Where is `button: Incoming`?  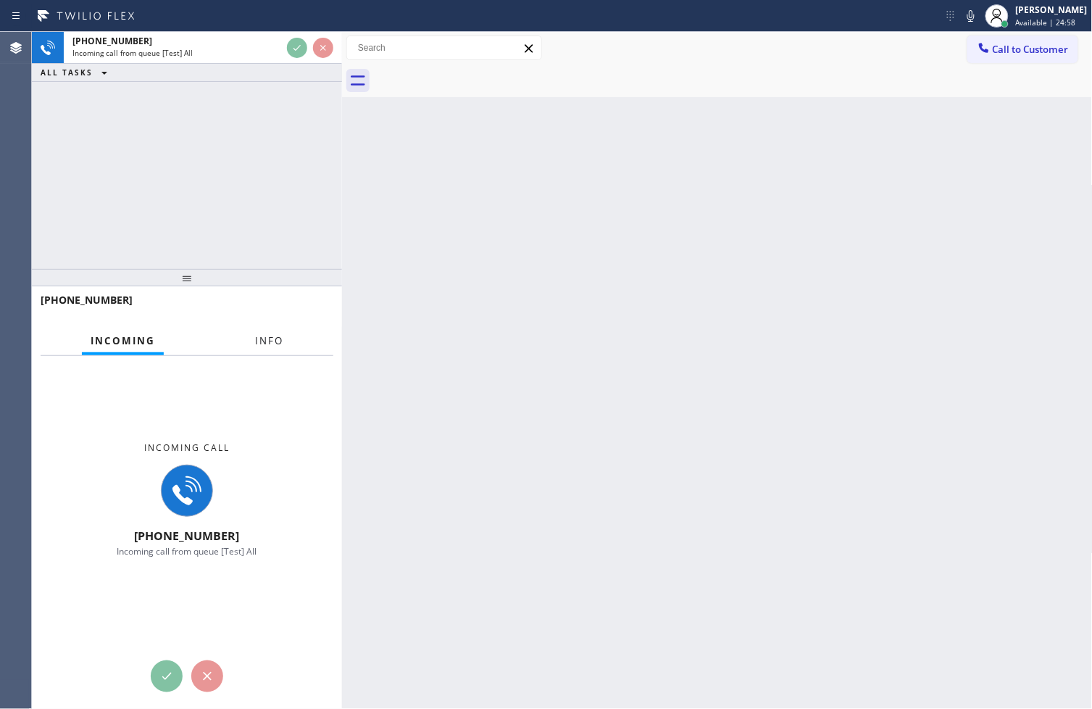 button: Incoming is located at coordinates (122, 341).